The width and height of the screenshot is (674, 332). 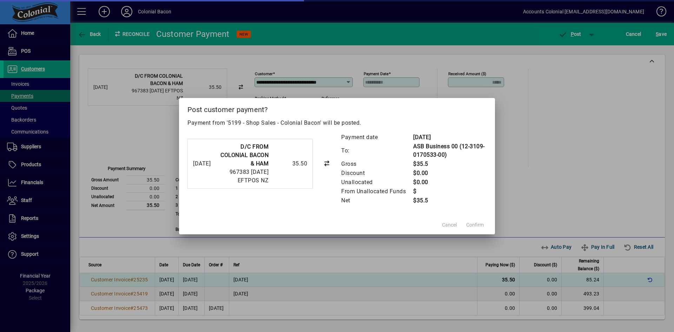 I want to click on strong: D/C FROM COLONIAL BACON & HAM, so click(x=244, y=155).